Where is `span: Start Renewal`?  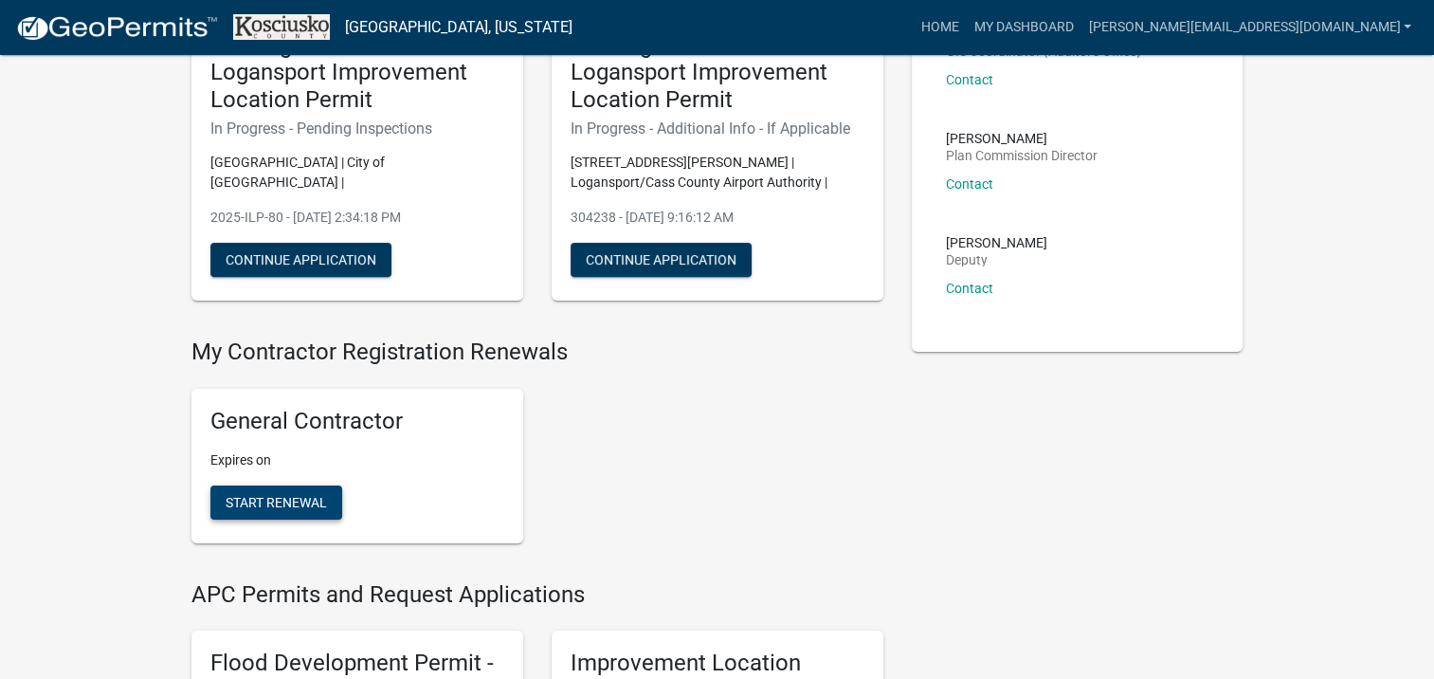
span: Start Renewal is located at coordinates (276, 502).